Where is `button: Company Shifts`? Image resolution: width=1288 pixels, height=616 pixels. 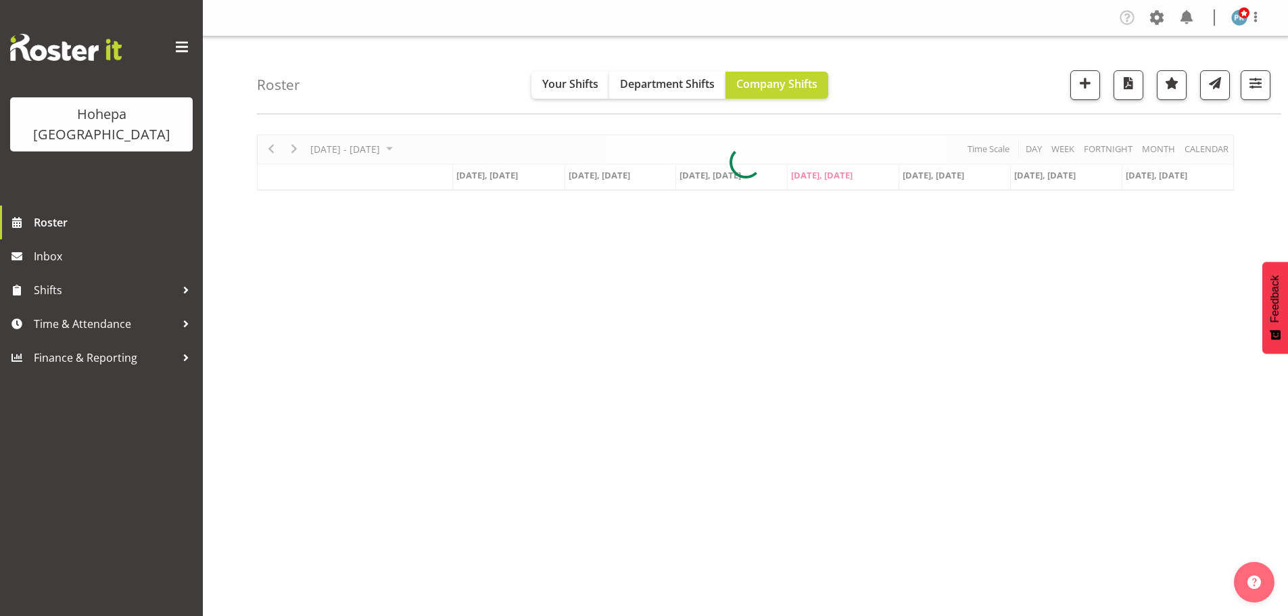 button: Company Shifts is located at coordinates (777, 85).